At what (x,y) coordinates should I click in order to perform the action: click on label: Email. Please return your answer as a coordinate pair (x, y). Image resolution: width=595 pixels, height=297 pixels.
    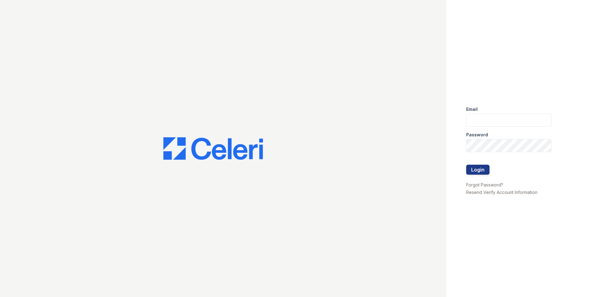
    Looking at the image, I should click on (471, 109).